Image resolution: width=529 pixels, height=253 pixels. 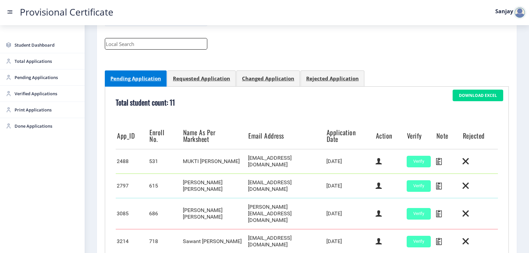 I want to click on b: Total student count: 11, so click(x=145, y=102).